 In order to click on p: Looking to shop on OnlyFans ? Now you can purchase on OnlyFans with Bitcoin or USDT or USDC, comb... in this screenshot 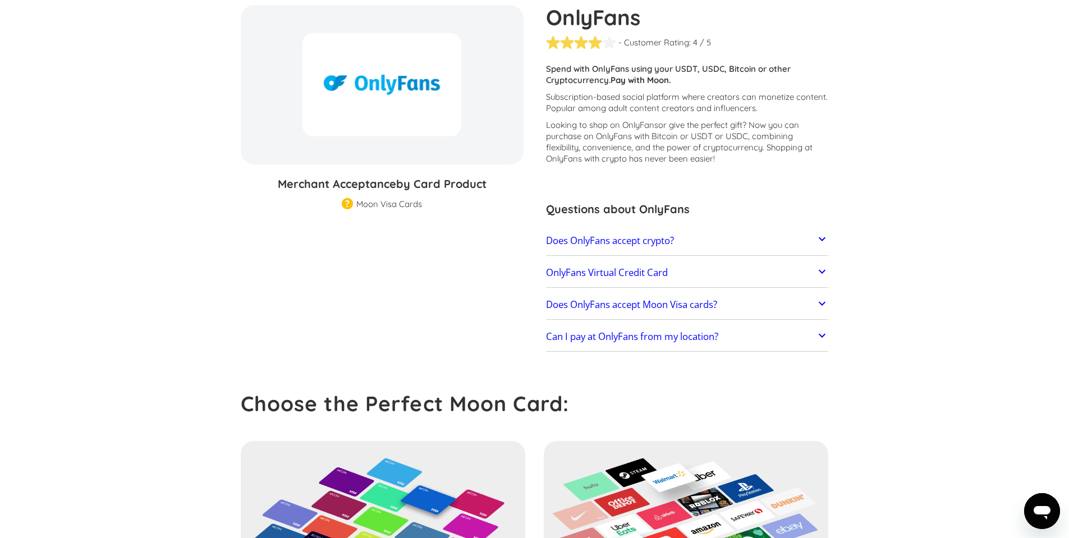, I will do `click(687, 142)`.